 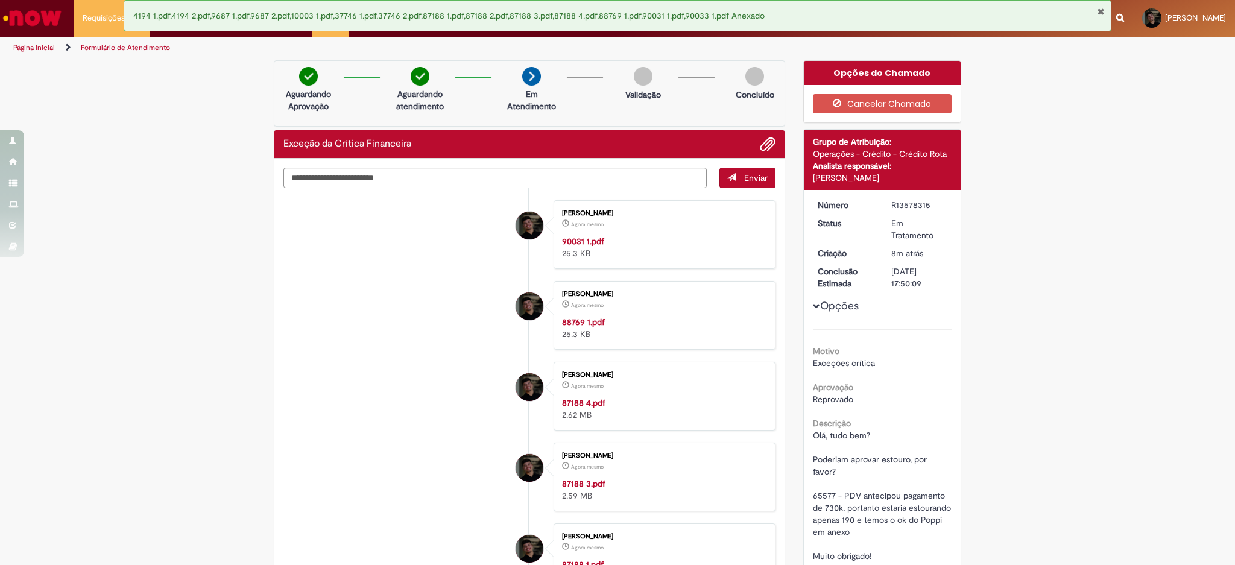 What do you see at coordinates (583, 322) in the screenshot?
I see `a: 88769 1.pdf` at bounding box center [583, 322].